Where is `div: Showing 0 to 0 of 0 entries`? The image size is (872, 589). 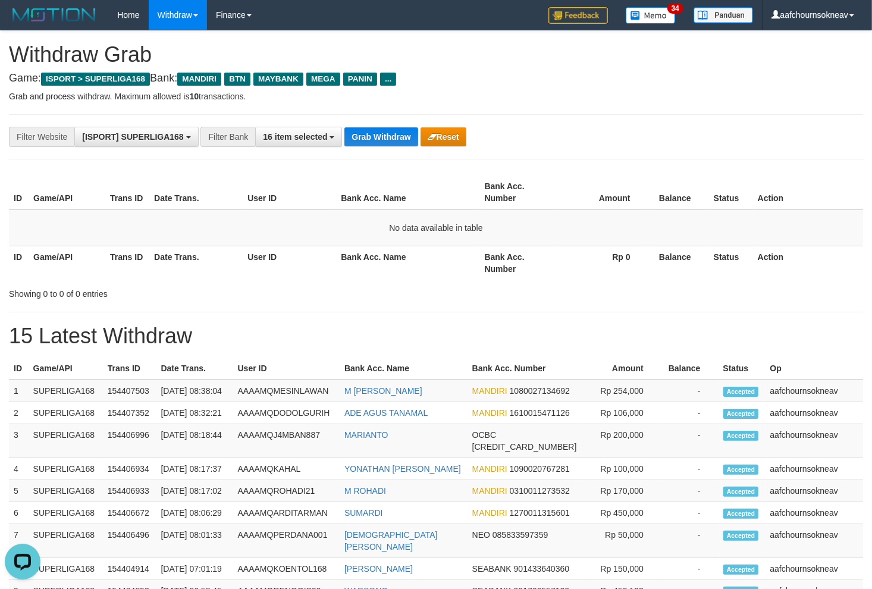
div: Showing 0 to 0 of 0 entries is located at coordinates (181, 291).